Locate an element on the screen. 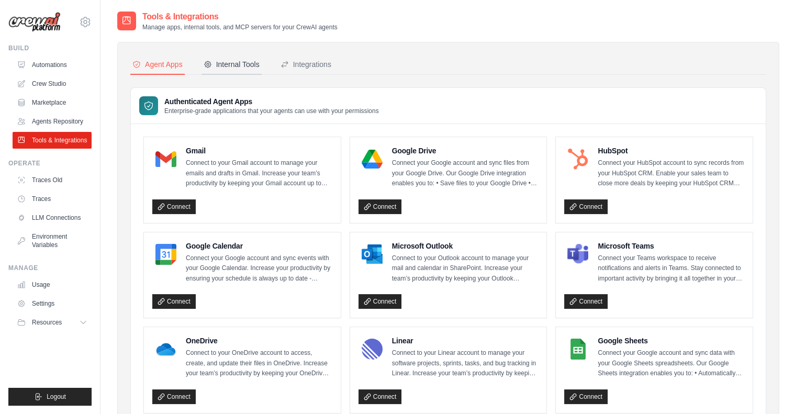  p: Connect your Google account and sync files from your Google Drive. Our Google Drive integration e... is located at coordinates (465, 173).